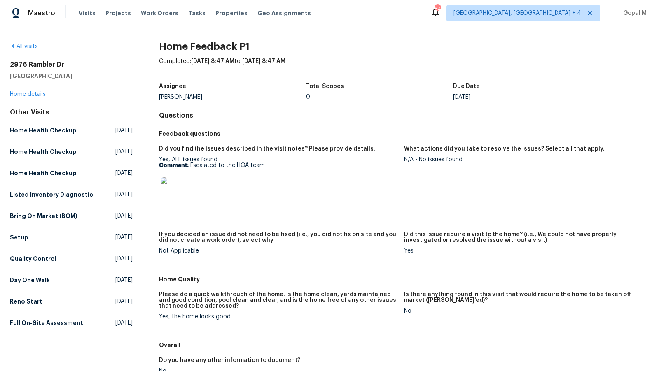 This screenshot has width=659, height=371. Describe the element at coordinates (404, 116) in the screenshot. I see `h4: Questions` at that location.